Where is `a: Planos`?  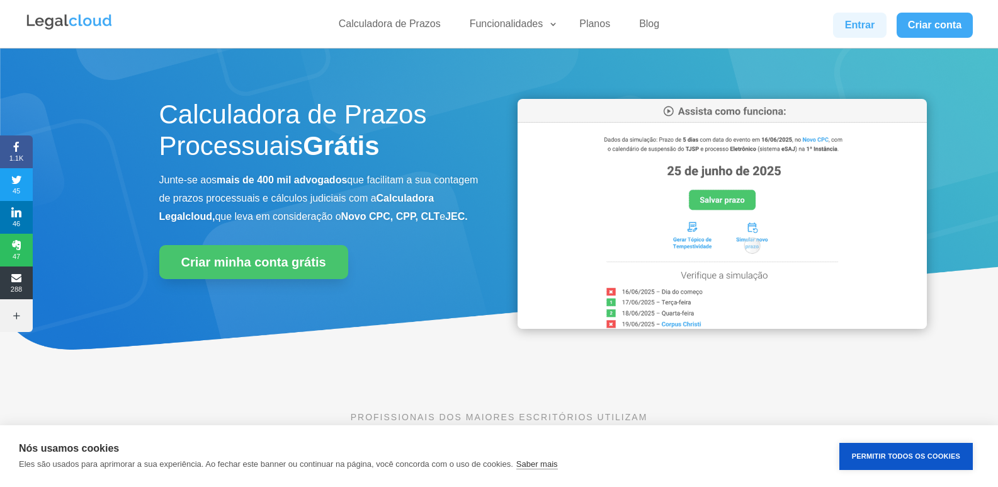 a: Planos is located at coordinates (594, 26).